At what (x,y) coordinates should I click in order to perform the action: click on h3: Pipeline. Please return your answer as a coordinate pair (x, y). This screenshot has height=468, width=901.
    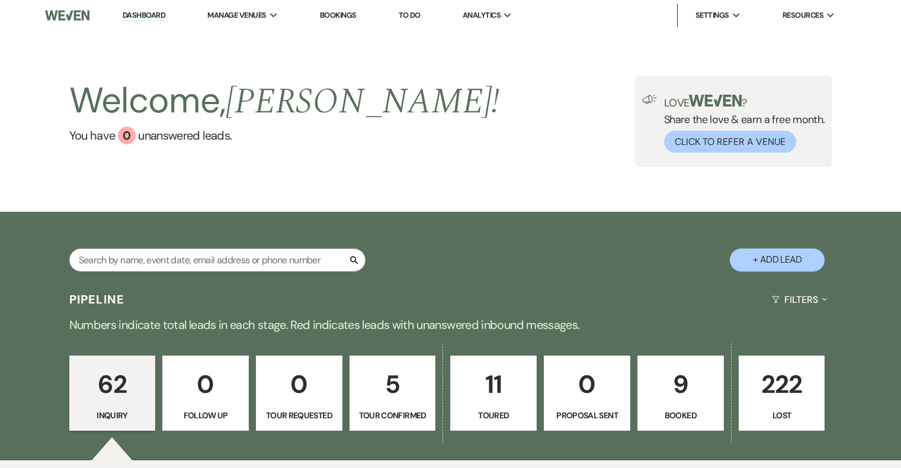
    Looking at the image, I should click on (97, 300).